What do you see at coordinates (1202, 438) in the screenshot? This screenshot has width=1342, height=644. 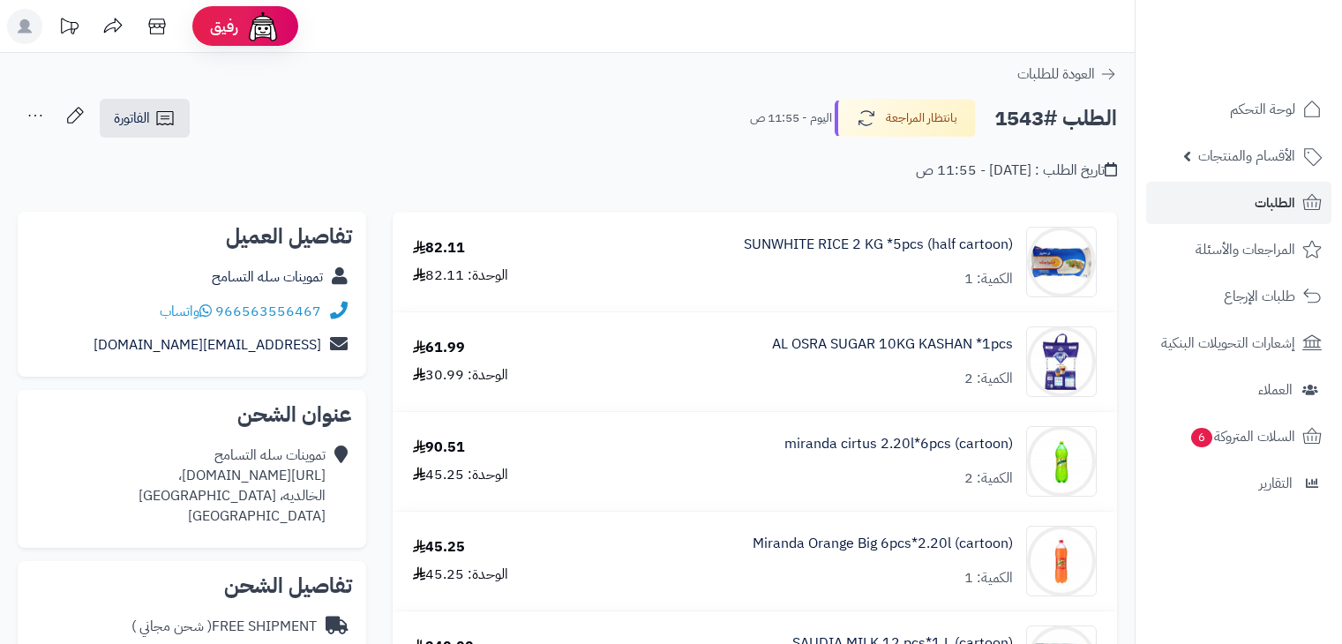 I see `span: 6` at bounding box center [1202, 438].